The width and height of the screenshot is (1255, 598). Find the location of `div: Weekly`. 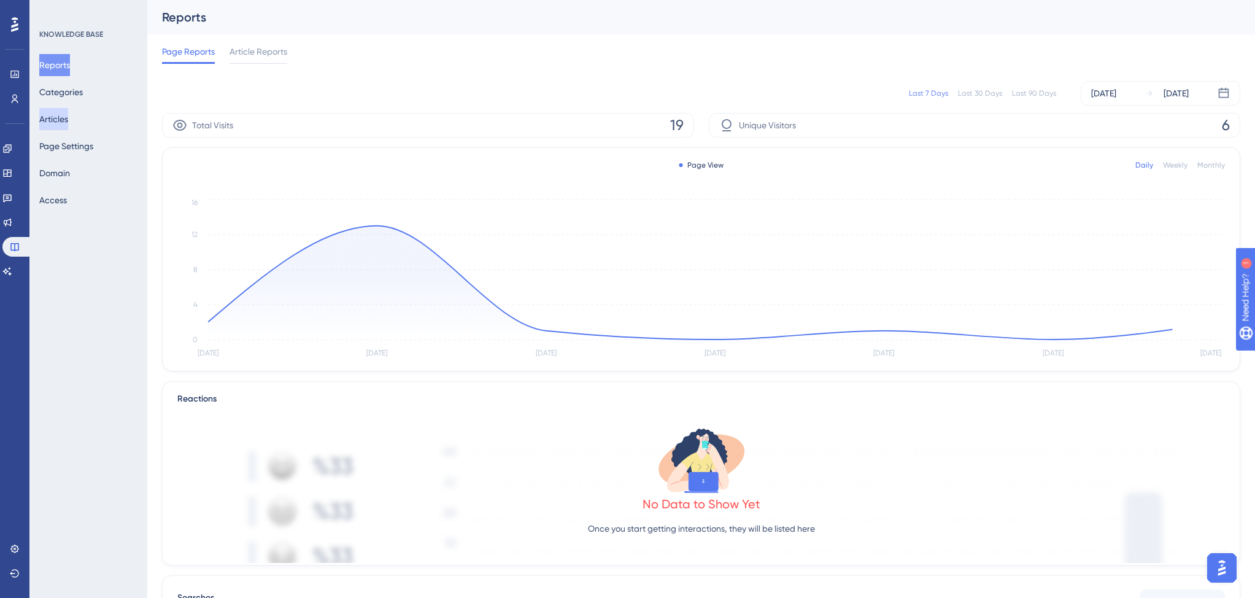

div: Weekly is located at coordinates (1176, 165).